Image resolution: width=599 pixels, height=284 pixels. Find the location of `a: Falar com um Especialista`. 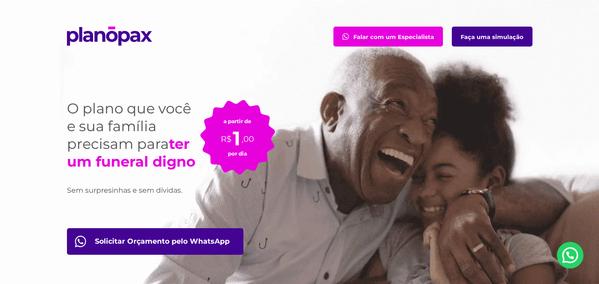

a: Falar com um Especialista is located at coordinates (388, 36).